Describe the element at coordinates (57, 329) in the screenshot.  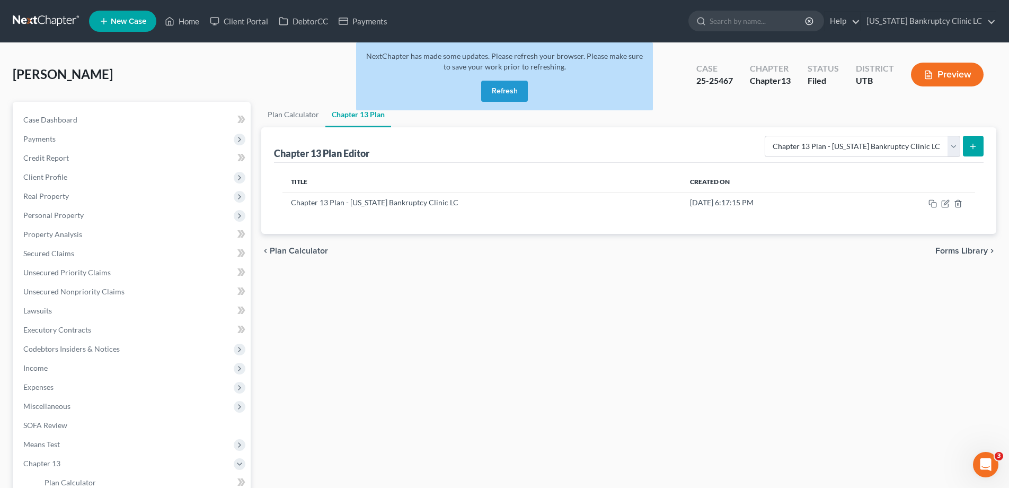
I see `span: Executory Contracts` at that location.